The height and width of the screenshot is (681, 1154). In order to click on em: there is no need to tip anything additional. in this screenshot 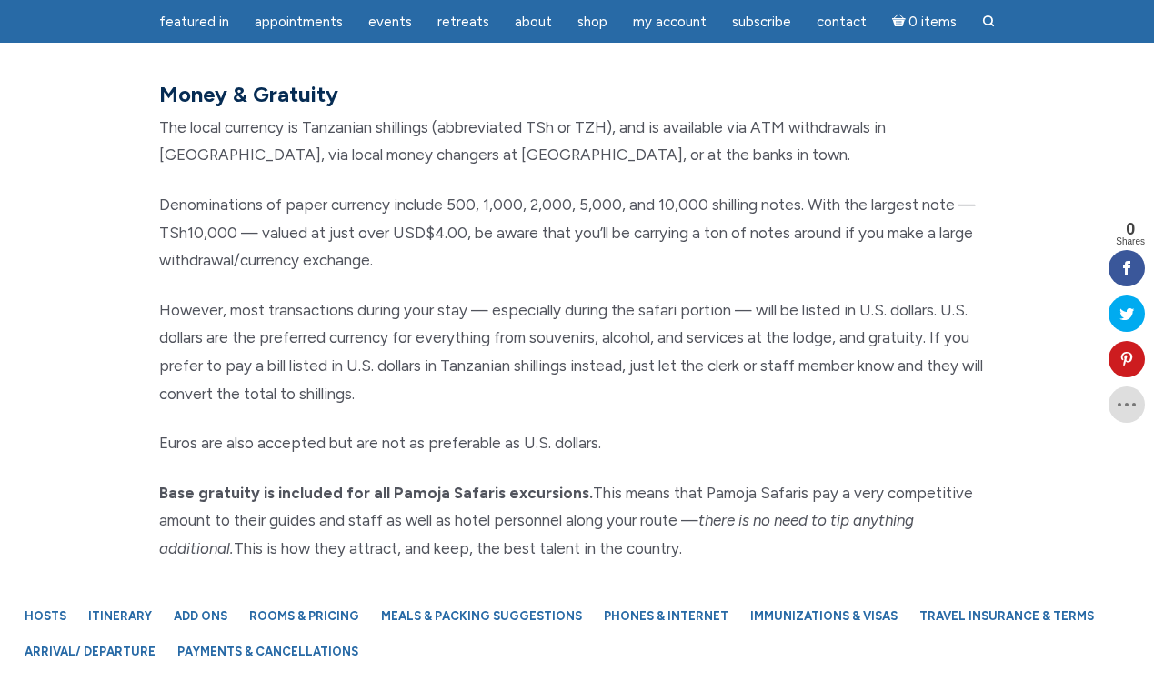, I will do `click(537, 534)`.